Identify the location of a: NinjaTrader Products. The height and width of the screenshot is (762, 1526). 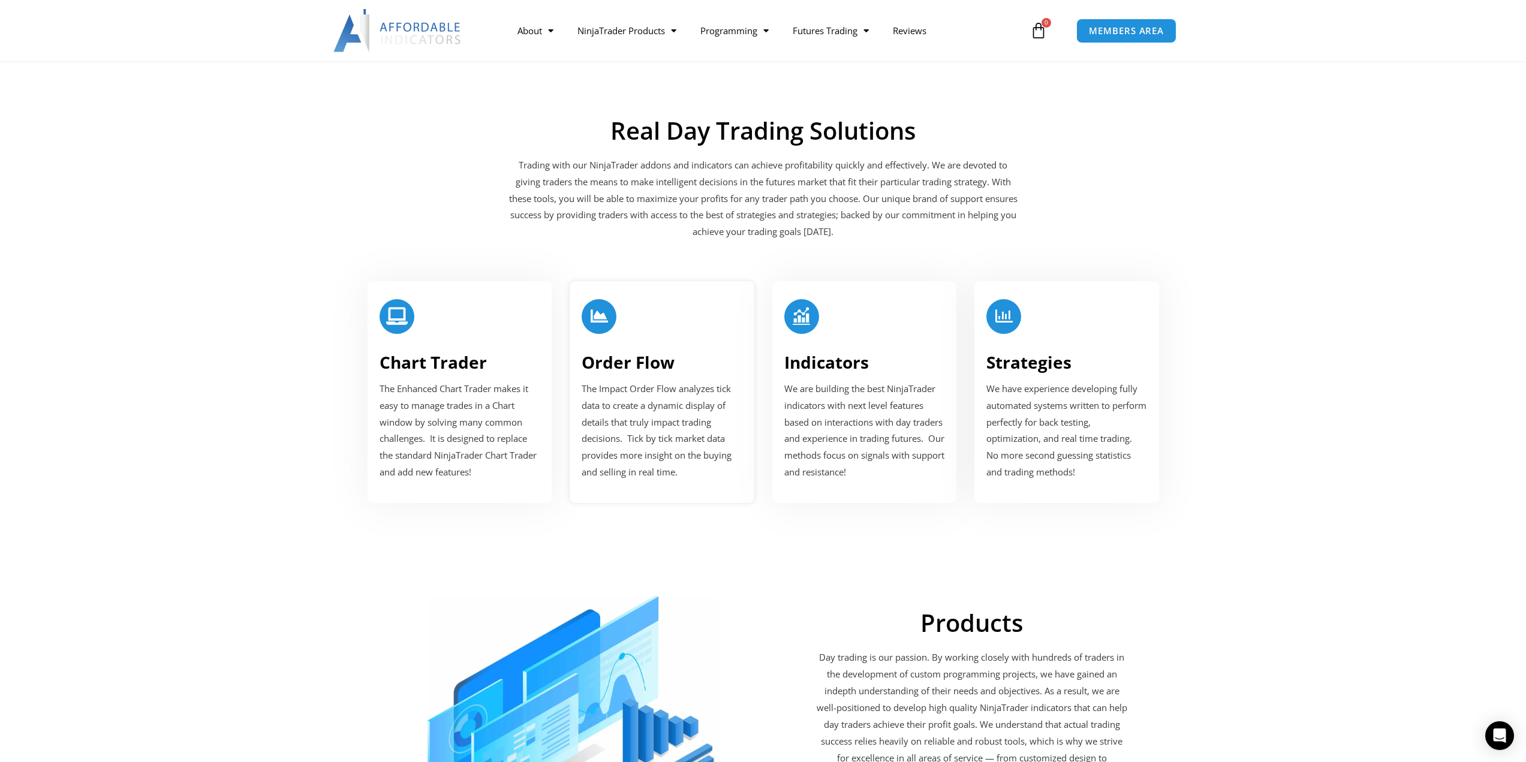
(627, 31).